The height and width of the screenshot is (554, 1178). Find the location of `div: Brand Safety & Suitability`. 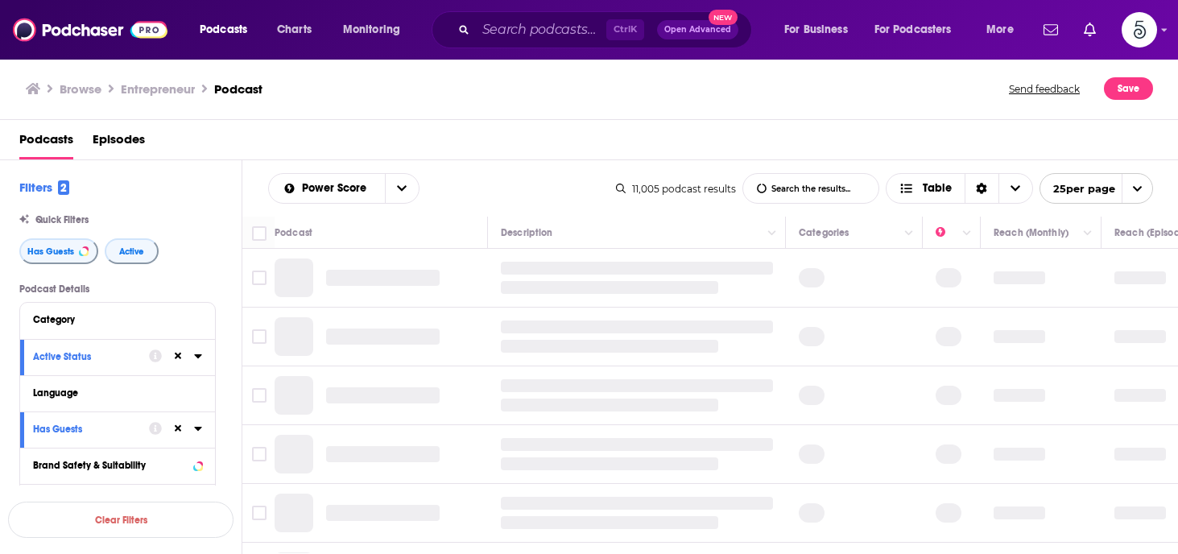

div: Brand Safety & Suitability is located at coordinates (110, 465).